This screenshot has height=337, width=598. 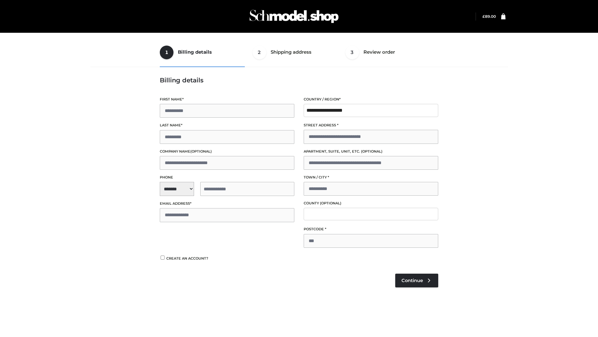 What do you see at coordinates (227, 177) in the screenshot?
I see `label: Phone` at bounding box center [227, 177].